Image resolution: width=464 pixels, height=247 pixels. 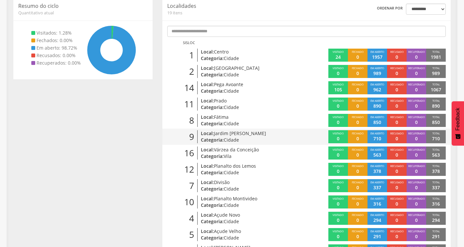 What do you see at coordinates (221, 117) in the screenshot?
I see `span: Fátima` at bounding box center [221, 117].